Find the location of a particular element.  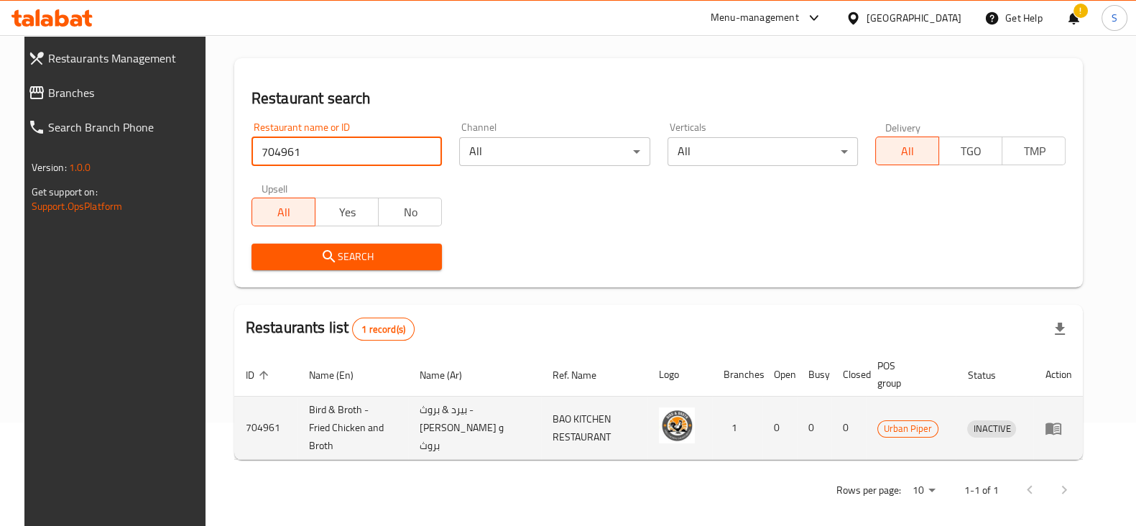

button: No is located at coordinates (410, 212).